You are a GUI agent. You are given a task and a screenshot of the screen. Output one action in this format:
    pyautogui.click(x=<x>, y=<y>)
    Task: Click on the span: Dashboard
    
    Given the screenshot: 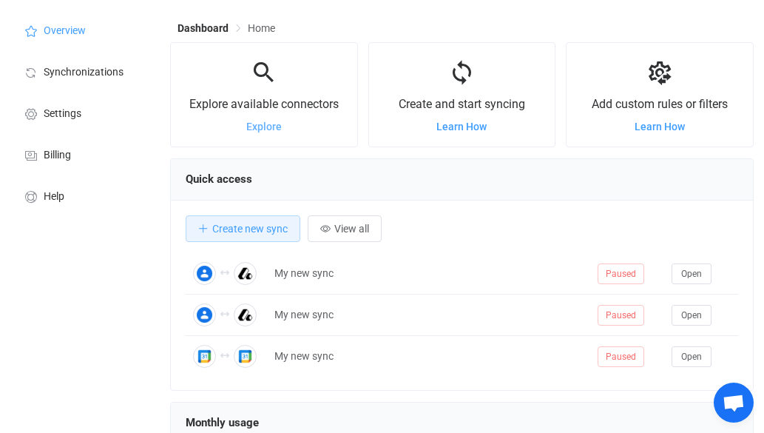 What is the action you would take?
    pyautogui.click(x=203, y=28)
    